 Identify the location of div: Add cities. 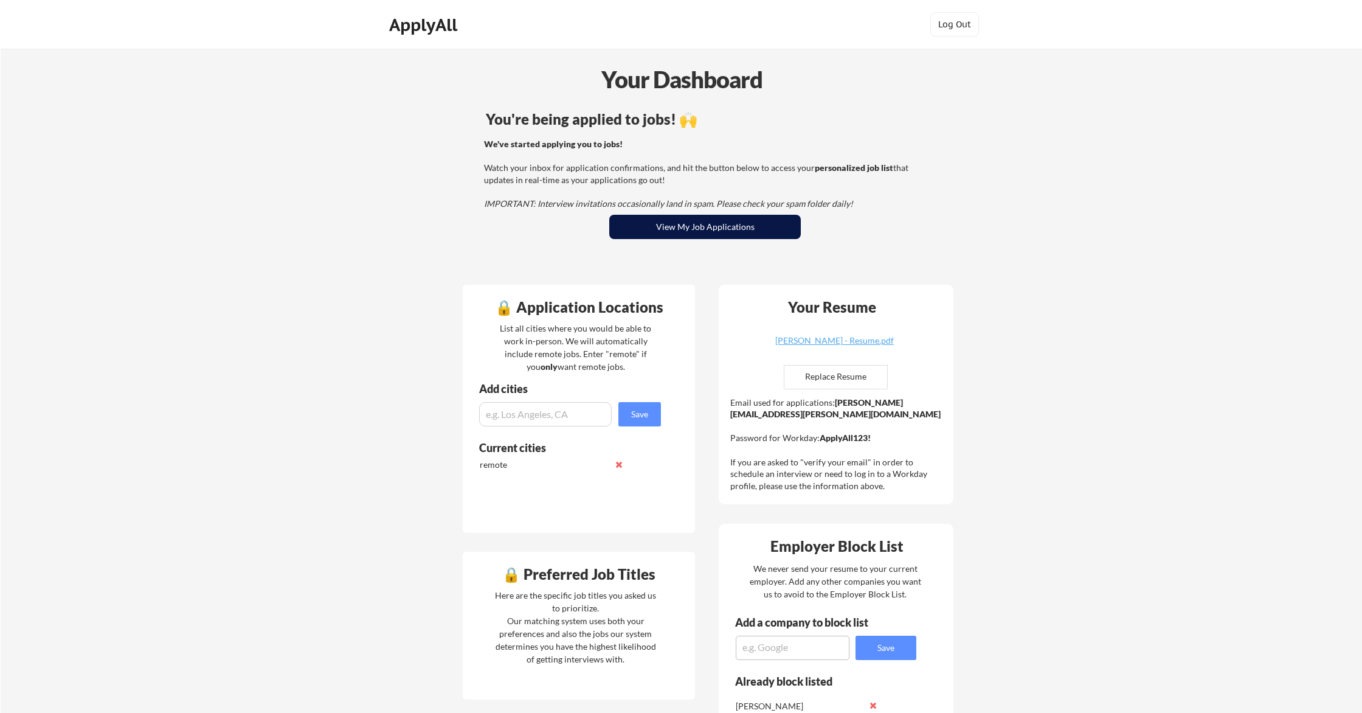
(571, 388).